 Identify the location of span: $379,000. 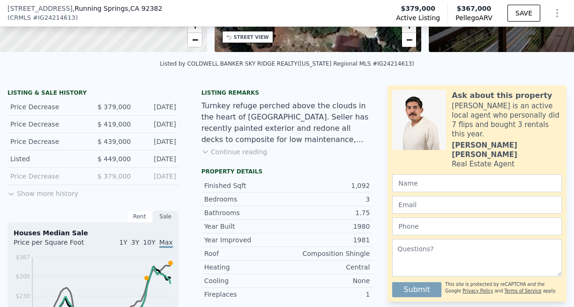
(418, 8).